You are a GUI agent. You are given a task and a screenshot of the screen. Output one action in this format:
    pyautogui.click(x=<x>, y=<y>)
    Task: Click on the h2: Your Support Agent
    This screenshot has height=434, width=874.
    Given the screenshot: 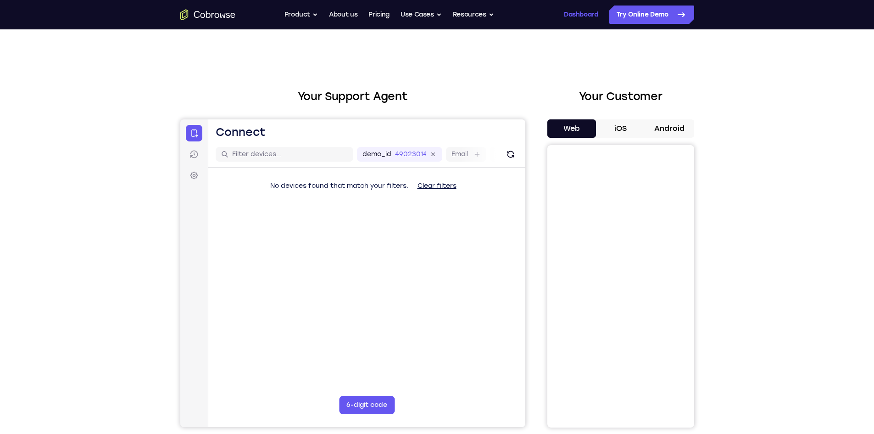 What is the action you would take?
    pyautogui.click(x=353, y=96)
    